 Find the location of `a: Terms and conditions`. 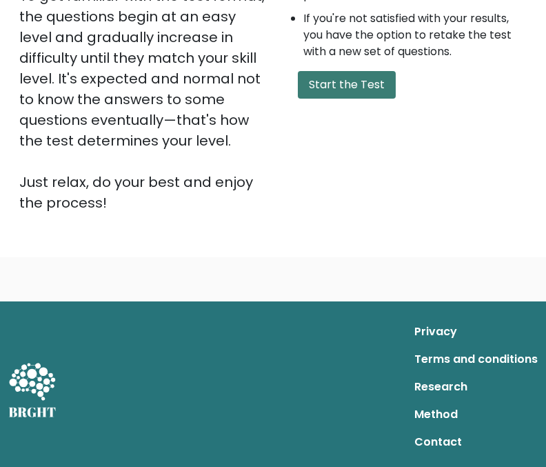

a: Terms and conditions is located at coordinates (476, 359).